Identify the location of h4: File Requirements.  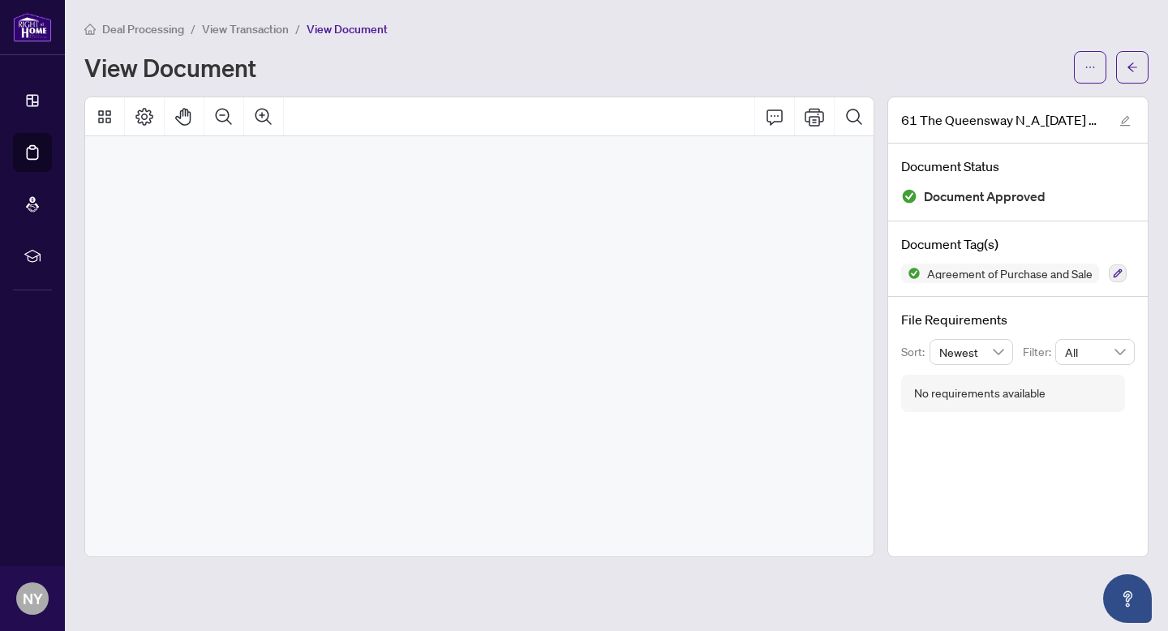
(1018, 320).